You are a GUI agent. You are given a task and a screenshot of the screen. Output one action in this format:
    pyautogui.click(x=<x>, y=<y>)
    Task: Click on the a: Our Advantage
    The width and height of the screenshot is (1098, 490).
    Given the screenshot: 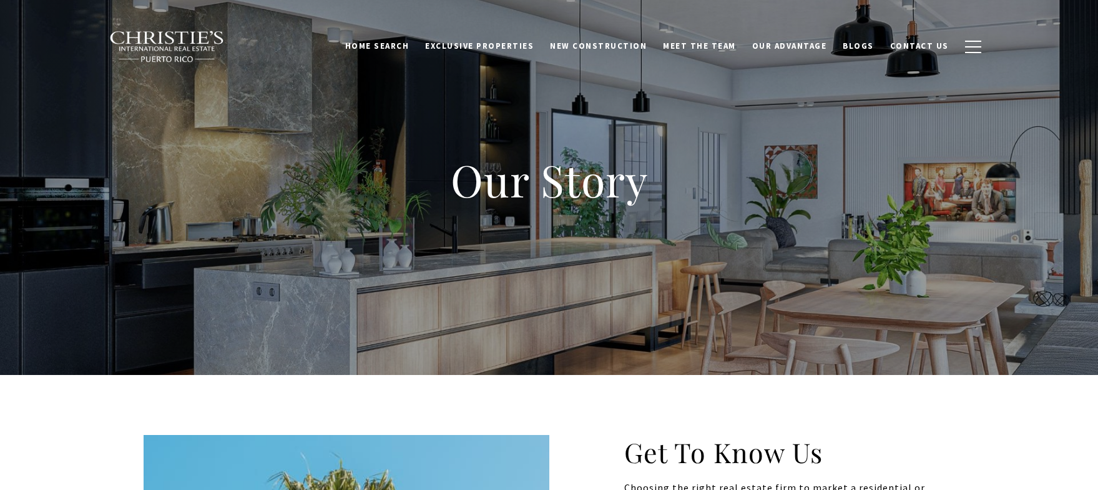 What is the action you would take?
    pyautogui.click(x=790, y=46)
    